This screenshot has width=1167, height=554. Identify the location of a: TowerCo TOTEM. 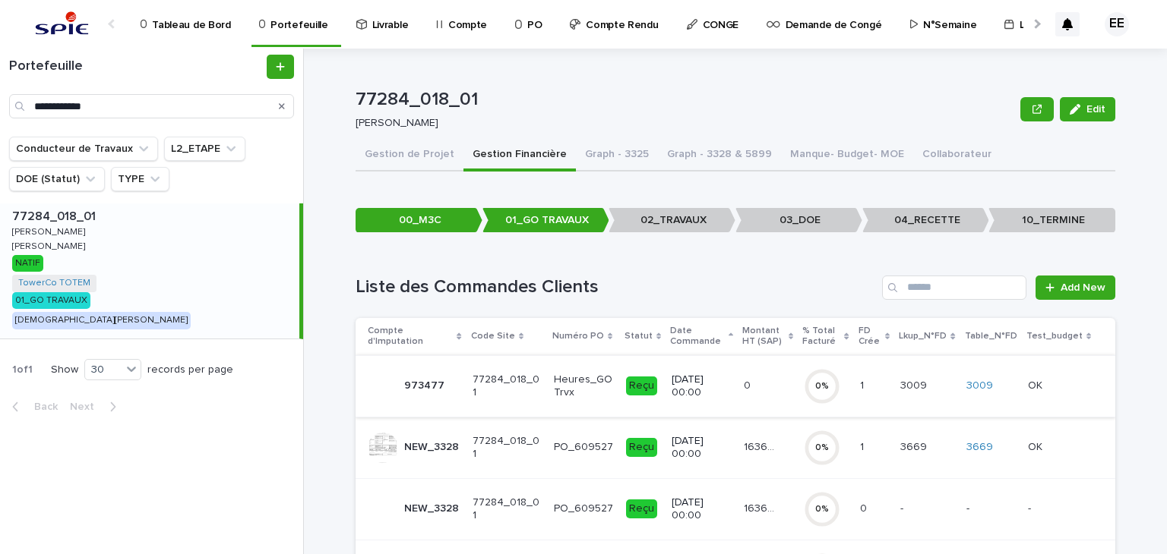
(54, 283).